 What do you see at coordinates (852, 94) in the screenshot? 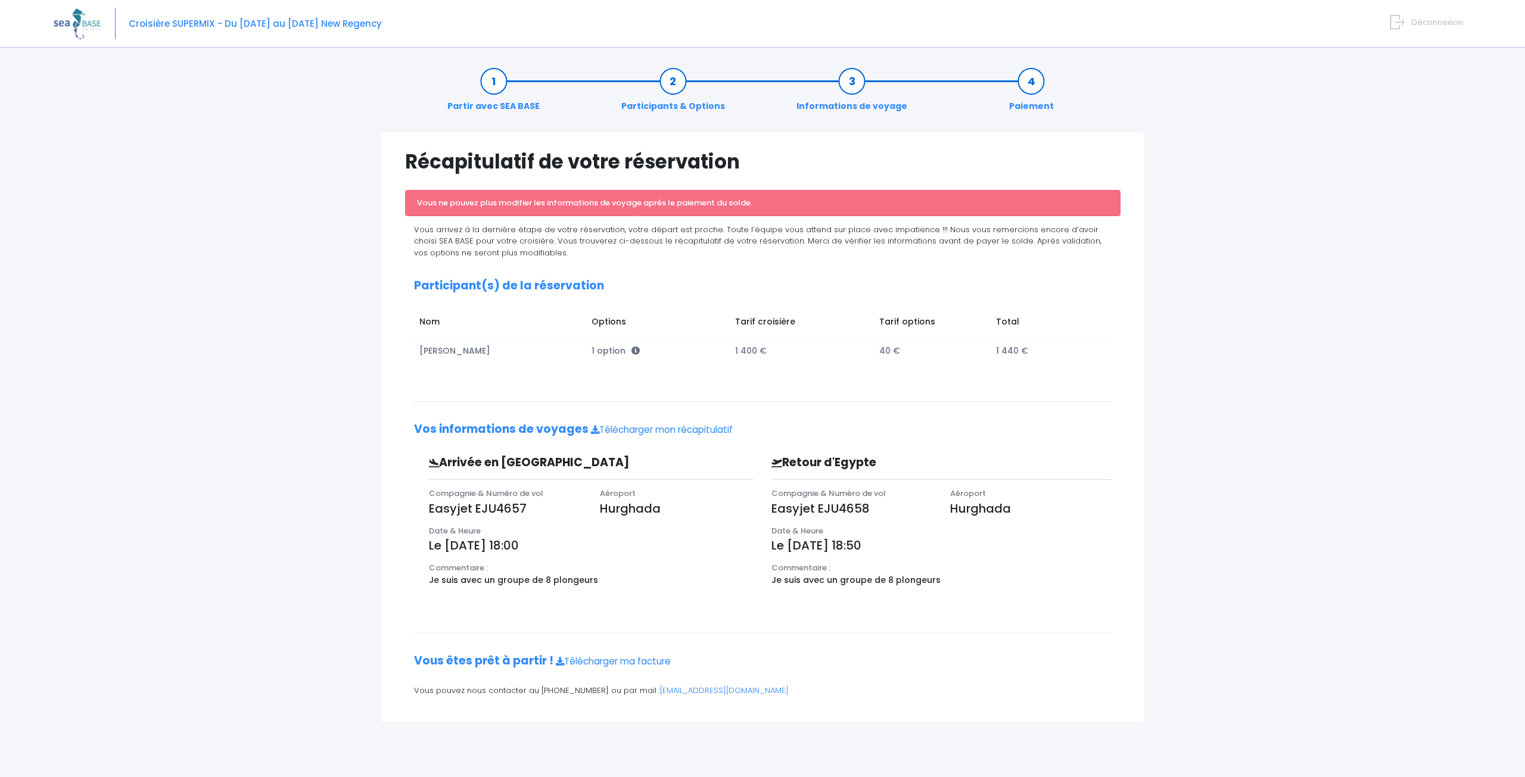
I see `a: Informations de voyage` at bounding box center [852, 94].